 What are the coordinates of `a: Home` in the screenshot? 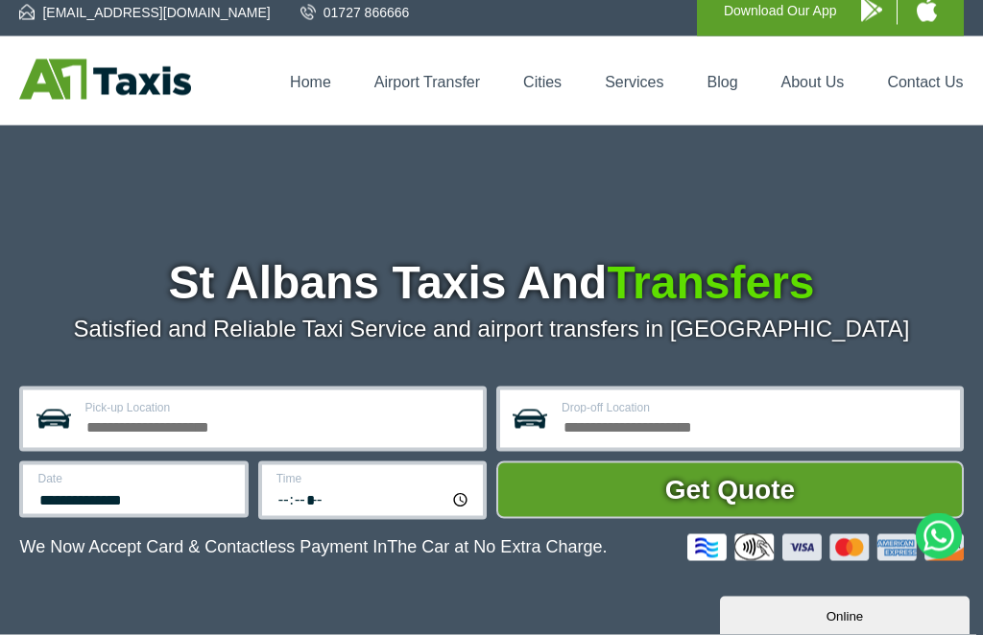 It's located at (310, 82).